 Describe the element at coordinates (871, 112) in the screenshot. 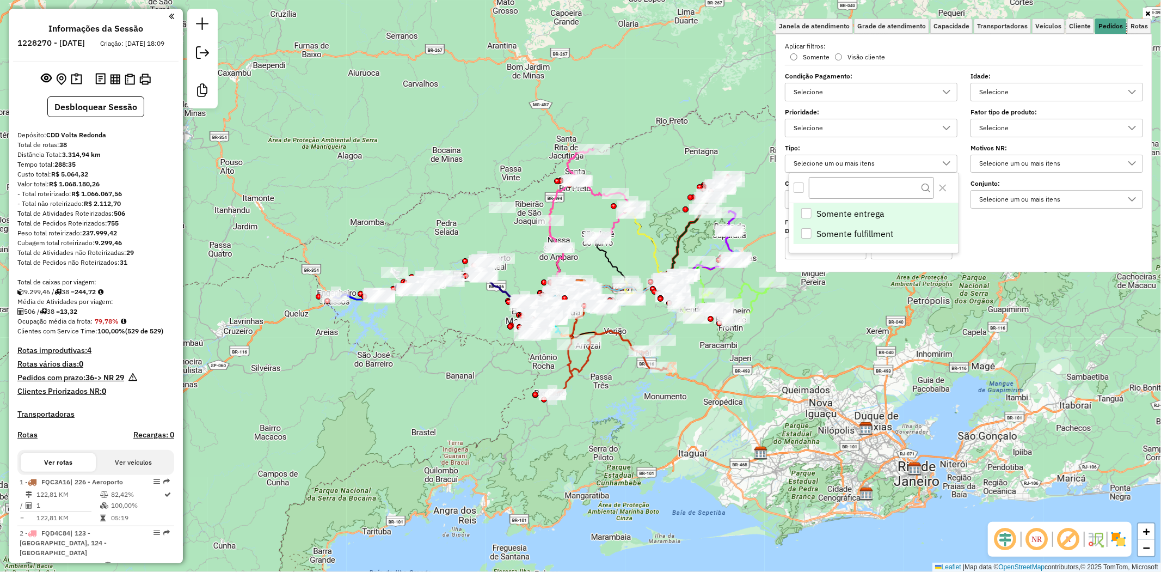

I see `label: Prioridade:` at that location.